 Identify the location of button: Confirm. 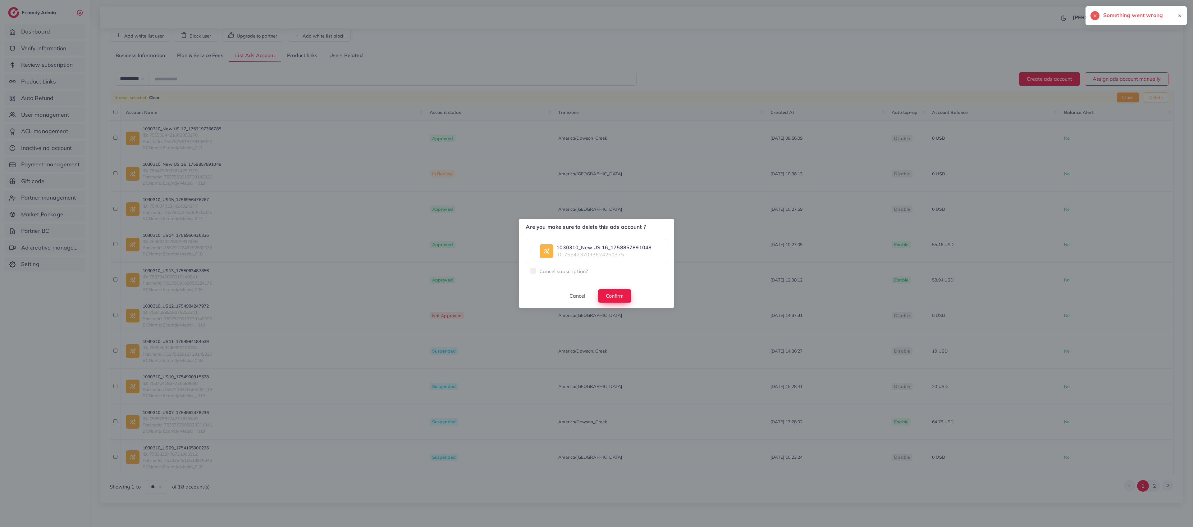
(614, 296).